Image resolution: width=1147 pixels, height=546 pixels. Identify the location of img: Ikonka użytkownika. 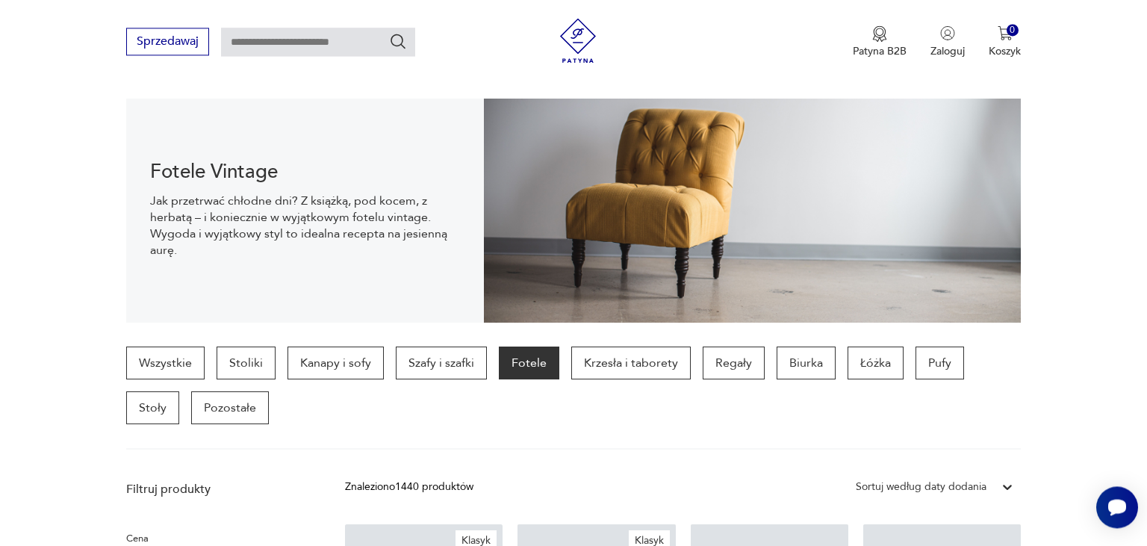
(948, 33).